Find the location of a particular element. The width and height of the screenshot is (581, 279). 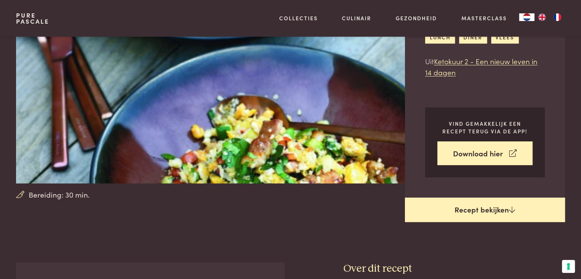

a: PurePascale is located at coordinates (32, 18).